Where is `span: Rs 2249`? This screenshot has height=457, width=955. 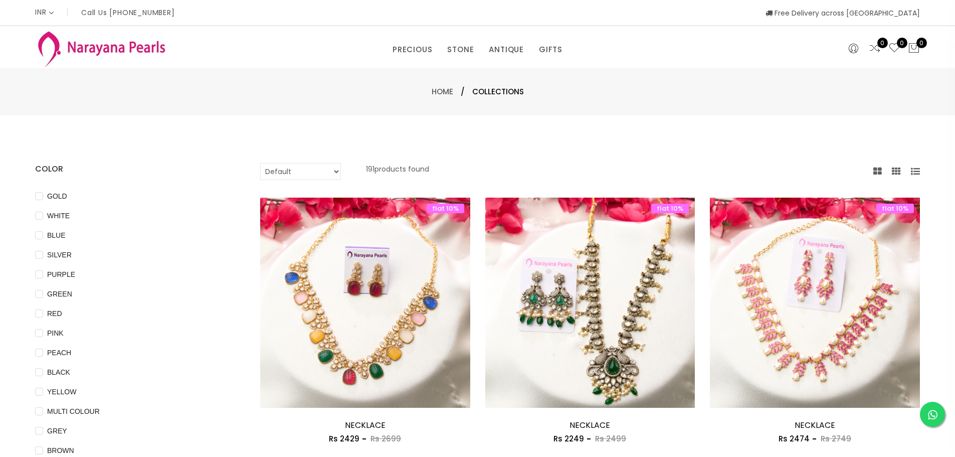 span: Rs 2249 is located at coordinates (568, 438).